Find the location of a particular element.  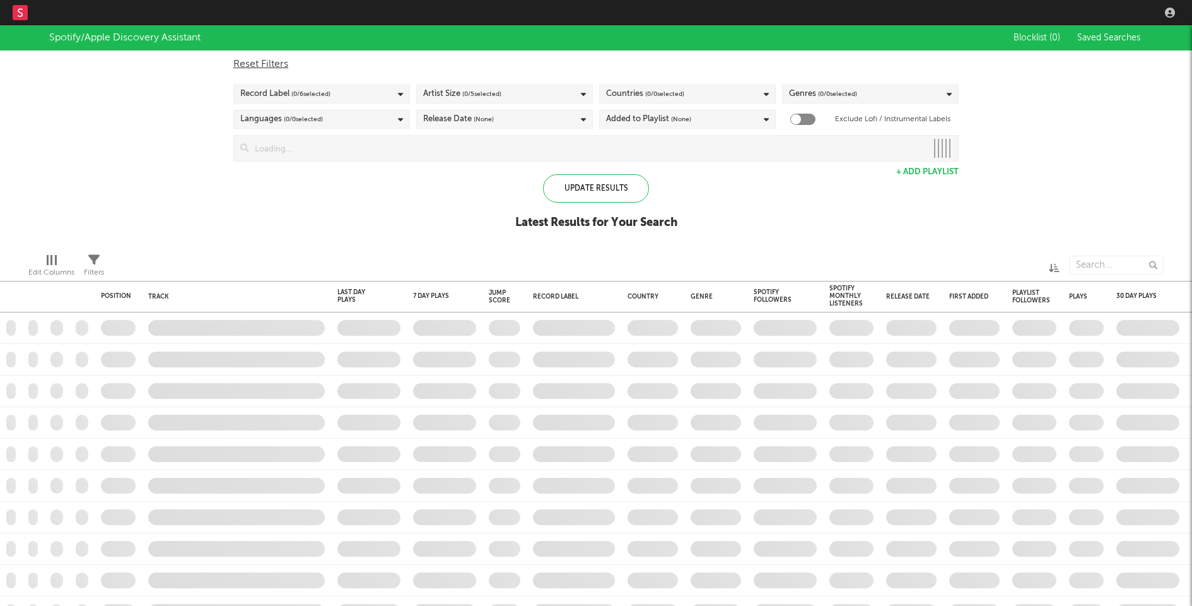

div: Genres is located at coordinates (823, 94).